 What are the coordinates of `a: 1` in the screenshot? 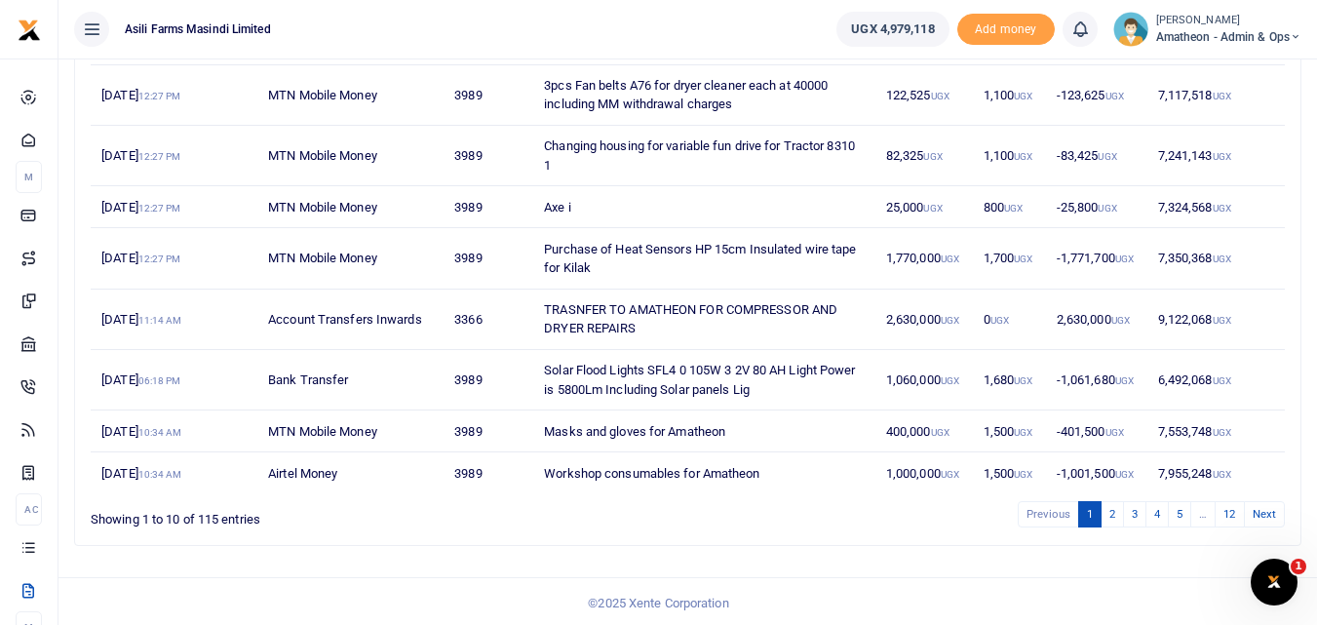 It's located at (1090, 514).